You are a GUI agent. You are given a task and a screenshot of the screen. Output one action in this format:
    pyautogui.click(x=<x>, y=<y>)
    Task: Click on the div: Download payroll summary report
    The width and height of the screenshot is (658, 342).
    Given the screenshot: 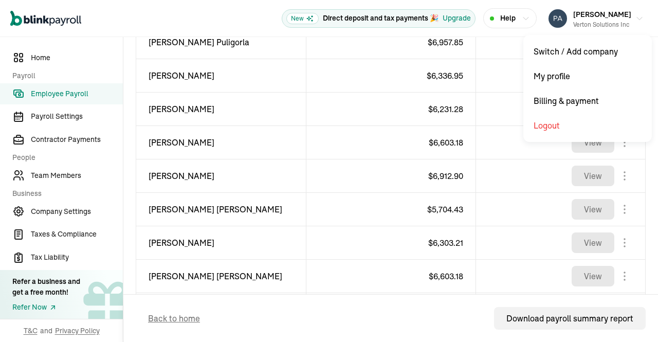 What is the action you would take?
    pyautogui.click(x=570, y=318)
    